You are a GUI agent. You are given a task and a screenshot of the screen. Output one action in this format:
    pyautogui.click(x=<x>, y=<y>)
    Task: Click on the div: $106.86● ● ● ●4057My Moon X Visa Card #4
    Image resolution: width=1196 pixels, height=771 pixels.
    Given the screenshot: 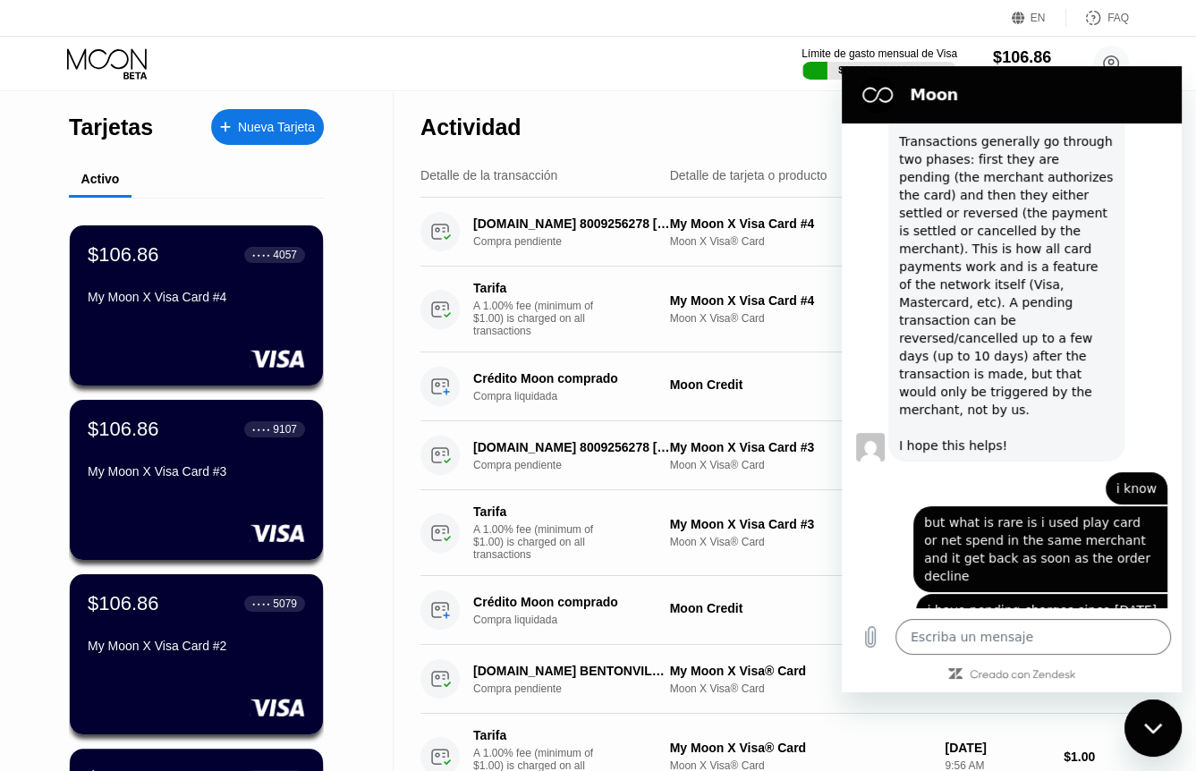 What is the action you would take?
    pyautogui.click(x=196, y=305)
    